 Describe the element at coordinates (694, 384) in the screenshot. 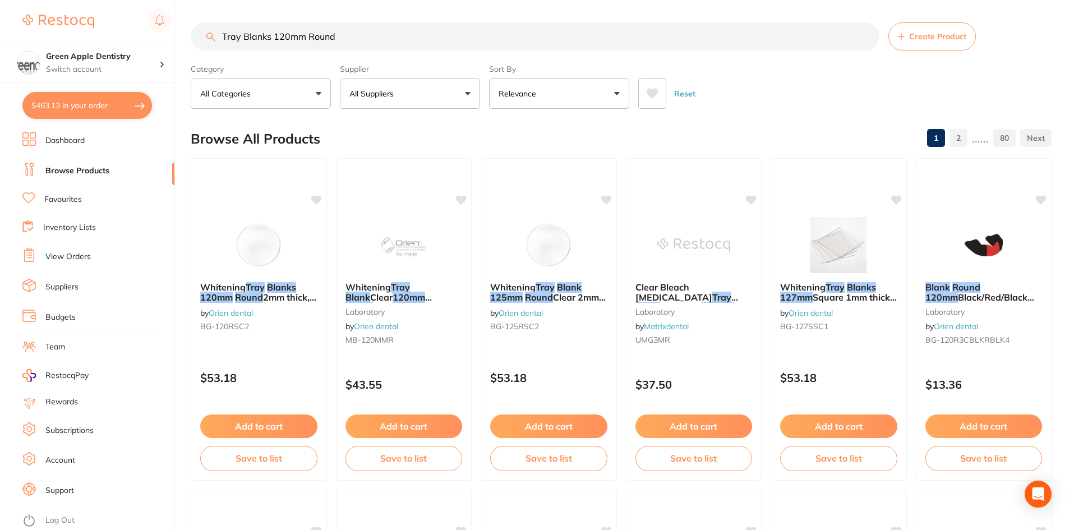

I see `p: $37.50` at that location.